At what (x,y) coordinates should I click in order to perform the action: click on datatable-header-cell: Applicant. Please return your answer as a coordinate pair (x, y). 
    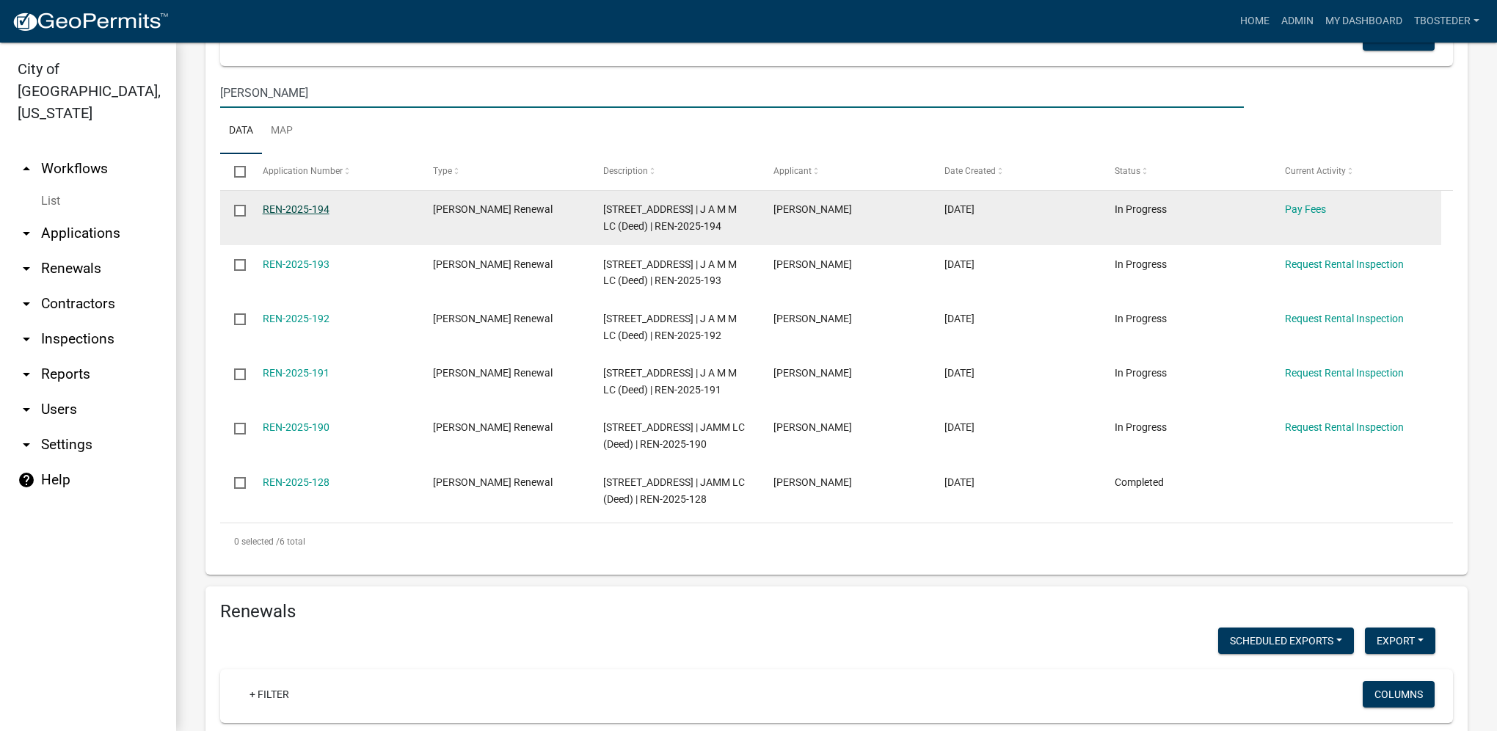
    Looking at the image, I should click on (844, 172).